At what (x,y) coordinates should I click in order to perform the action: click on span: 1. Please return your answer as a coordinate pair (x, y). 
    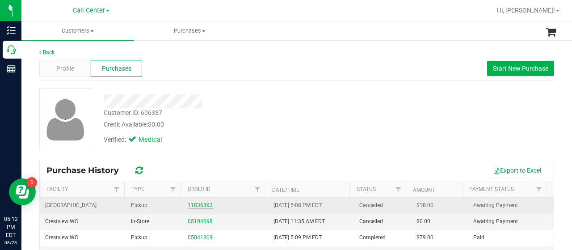
    Looking at the image, I should click on (5, 5).